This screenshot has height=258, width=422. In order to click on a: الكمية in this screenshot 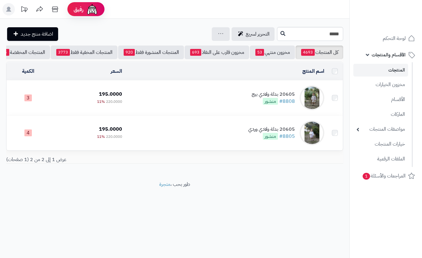, I will do `click(28, 71)`.